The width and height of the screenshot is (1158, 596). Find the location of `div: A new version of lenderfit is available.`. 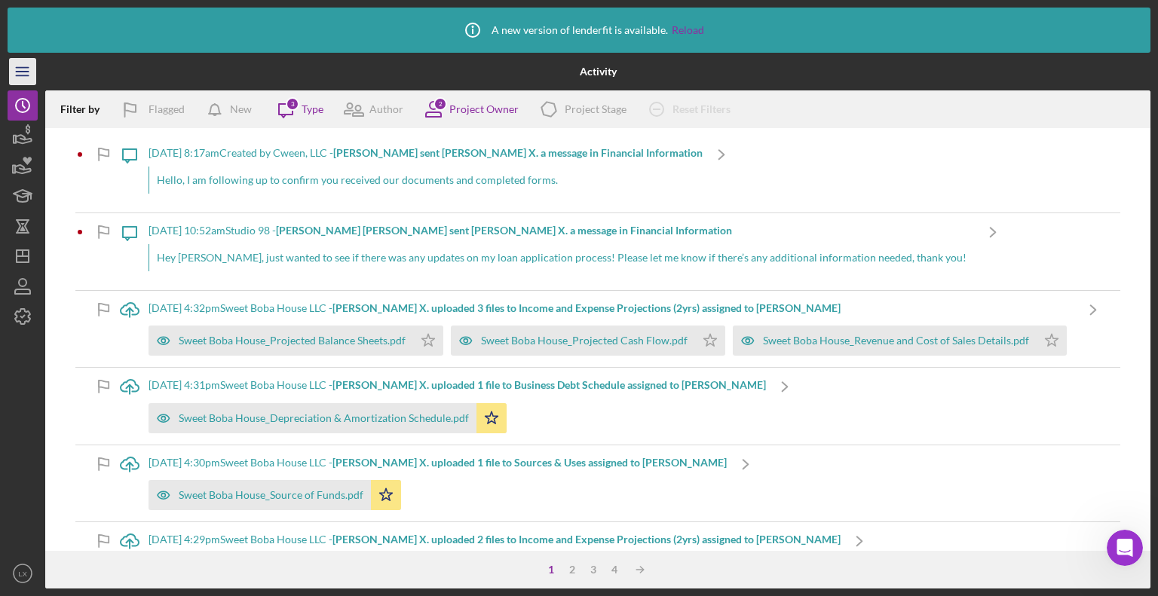

div: A new version of lenderfit is available. is located at coordinates (579, 30).